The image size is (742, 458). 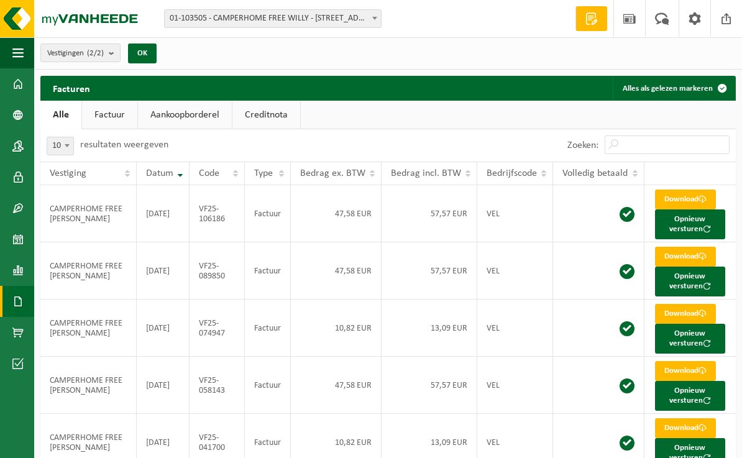 What do you see at coordinates (336, 328) in the screenshot?
I see `td: 10,82 EUR` at bounding box center [336, 328].